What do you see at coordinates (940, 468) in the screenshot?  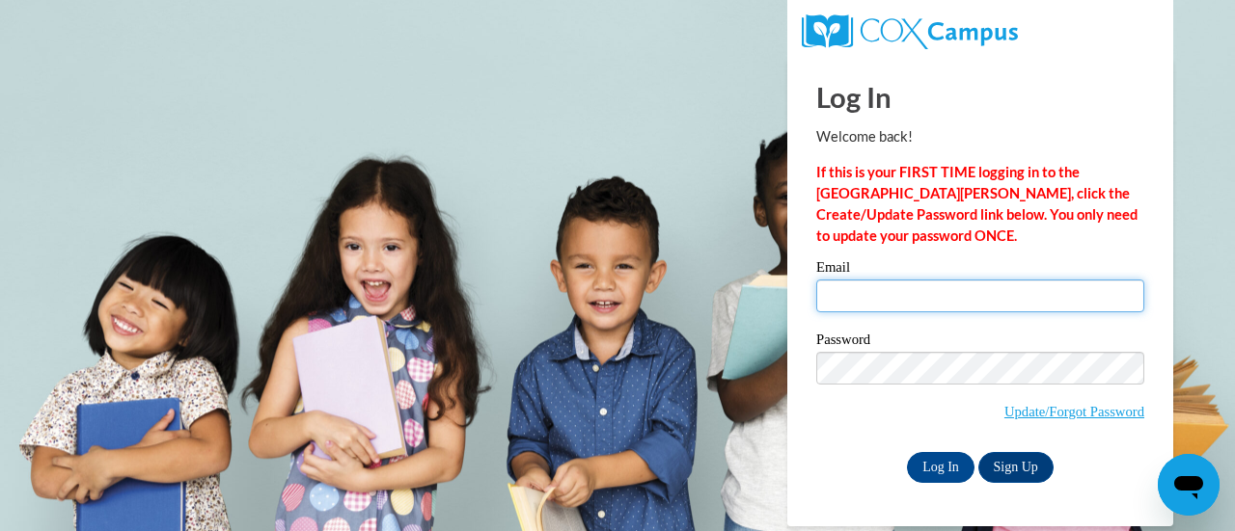 I see `input: Log In` at bounding box center [940, 468].